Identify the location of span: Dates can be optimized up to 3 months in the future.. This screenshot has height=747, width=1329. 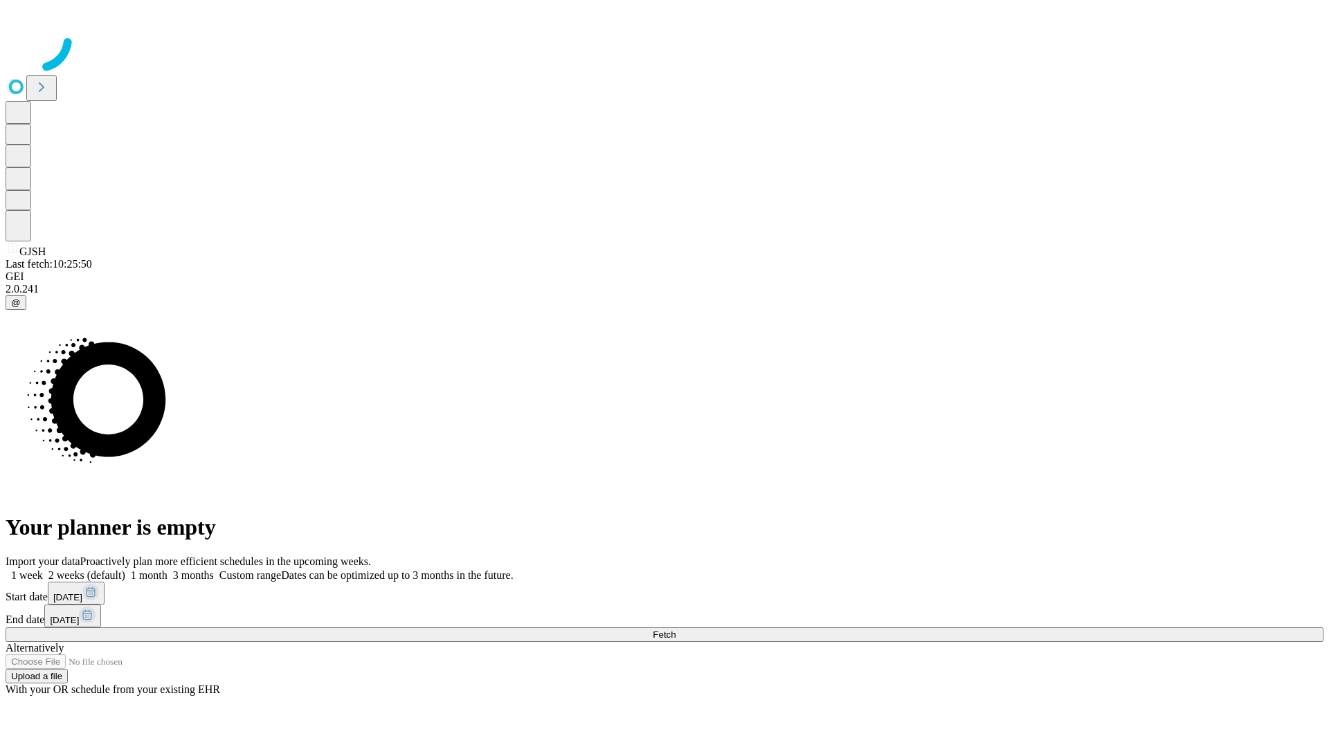
(397, 575).